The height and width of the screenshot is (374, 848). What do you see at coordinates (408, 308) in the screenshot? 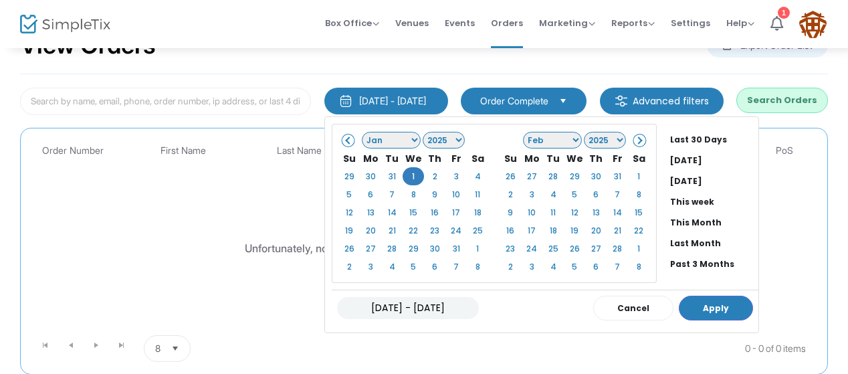
I see `input: MM/DD/YYYY - MM/DD/YYYY` at bounding box center [408, 308].